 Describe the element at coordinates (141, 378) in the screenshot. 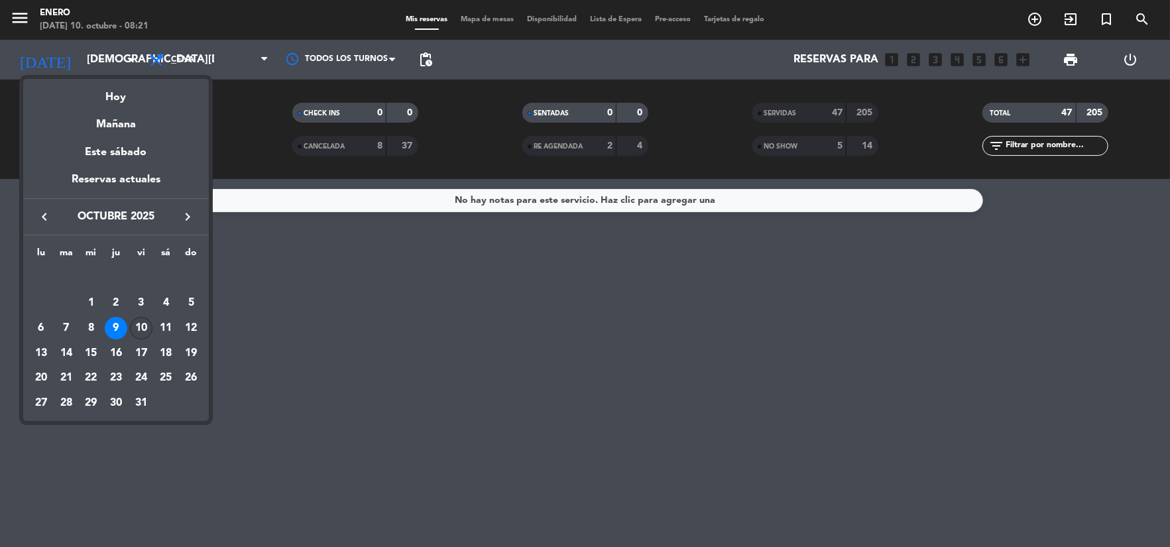

I see `div: 24` at that location.